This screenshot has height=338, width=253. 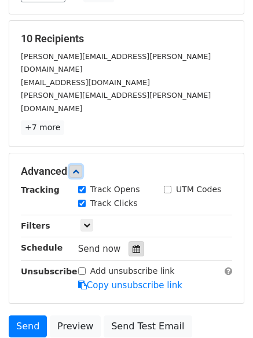 I want to click on strong: Filters, so click(x=35, y=225).